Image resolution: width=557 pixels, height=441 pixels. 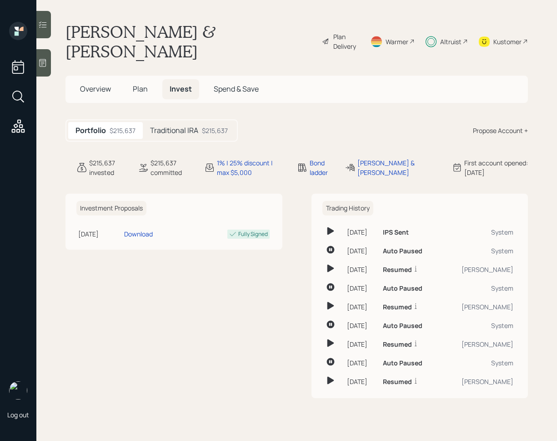 I want to click on div: Download, so click(x=138, y=233).